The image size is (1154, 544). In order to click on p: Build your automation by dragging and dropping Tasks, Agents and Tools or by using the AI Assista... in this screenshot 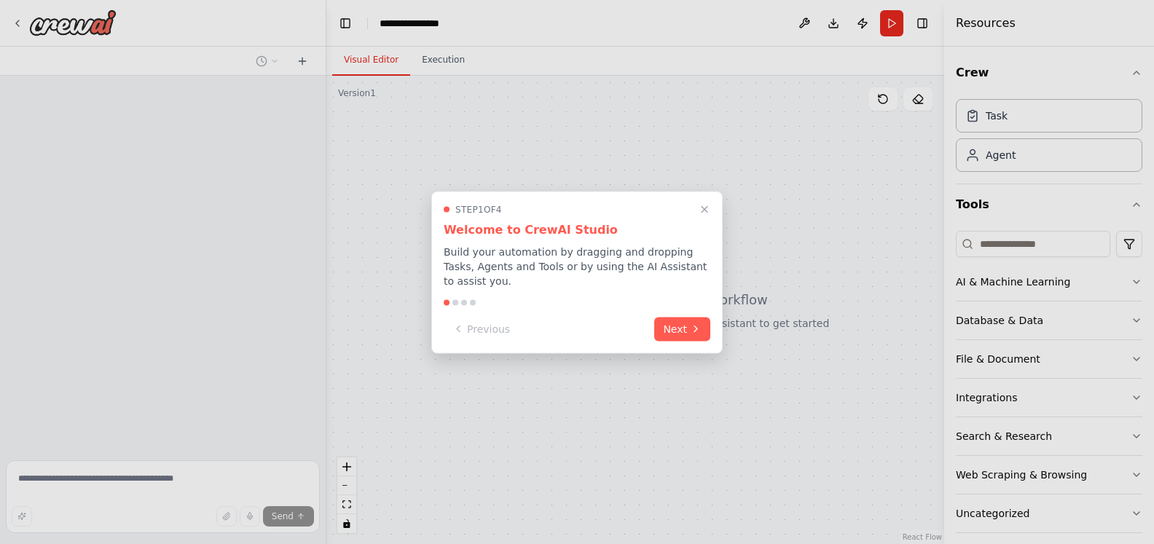, I will do `click(577, 266)`.